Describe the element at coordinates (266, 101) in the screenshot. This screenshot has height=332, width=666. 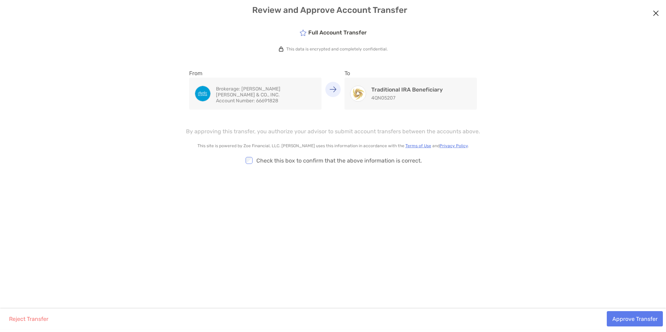
I see `p: 66691828` at that location.